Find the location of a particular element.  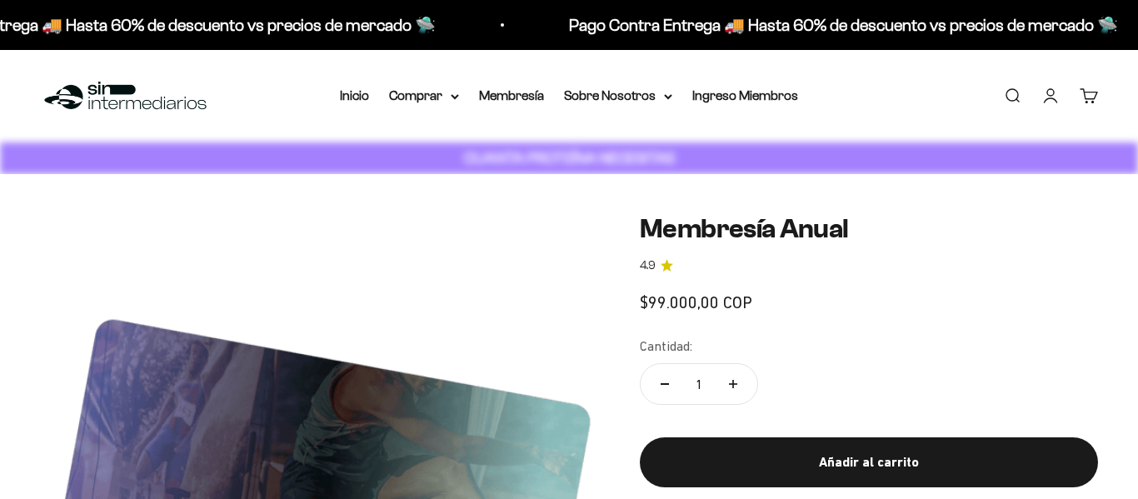

button: Reducir cantidad is located at coordinates (665, 384).